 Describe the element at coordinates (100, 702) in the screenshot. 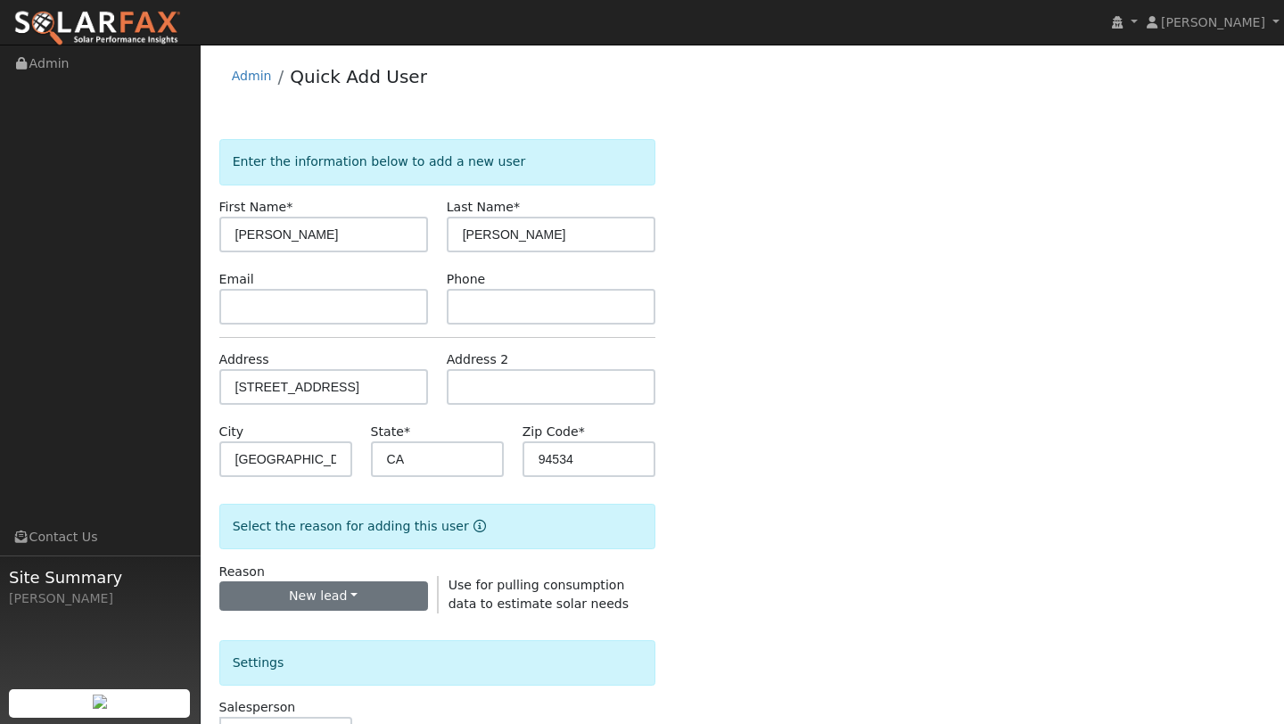

I see `img: retrieve` at that location.